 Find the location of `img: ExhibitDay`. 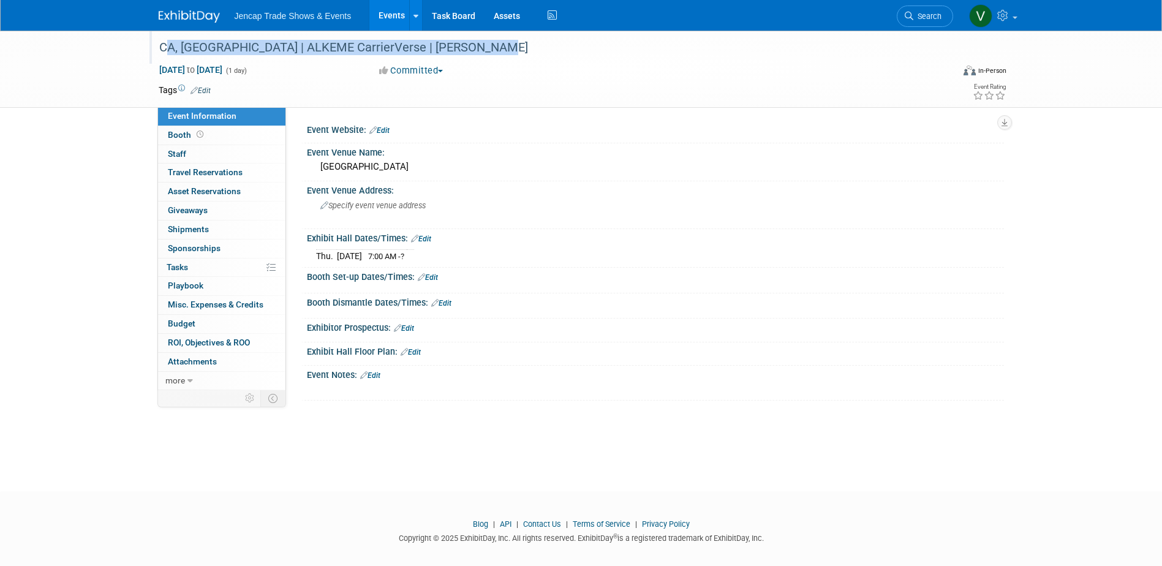

img: ExhibitDay is located at coordinates (189, 17).